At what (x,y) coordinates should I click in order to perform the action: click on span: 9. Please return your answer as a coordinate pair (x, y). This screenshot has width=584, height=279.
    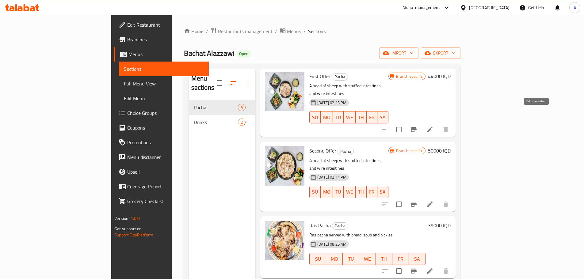
    Looking at the image, I should click on (241, 108).